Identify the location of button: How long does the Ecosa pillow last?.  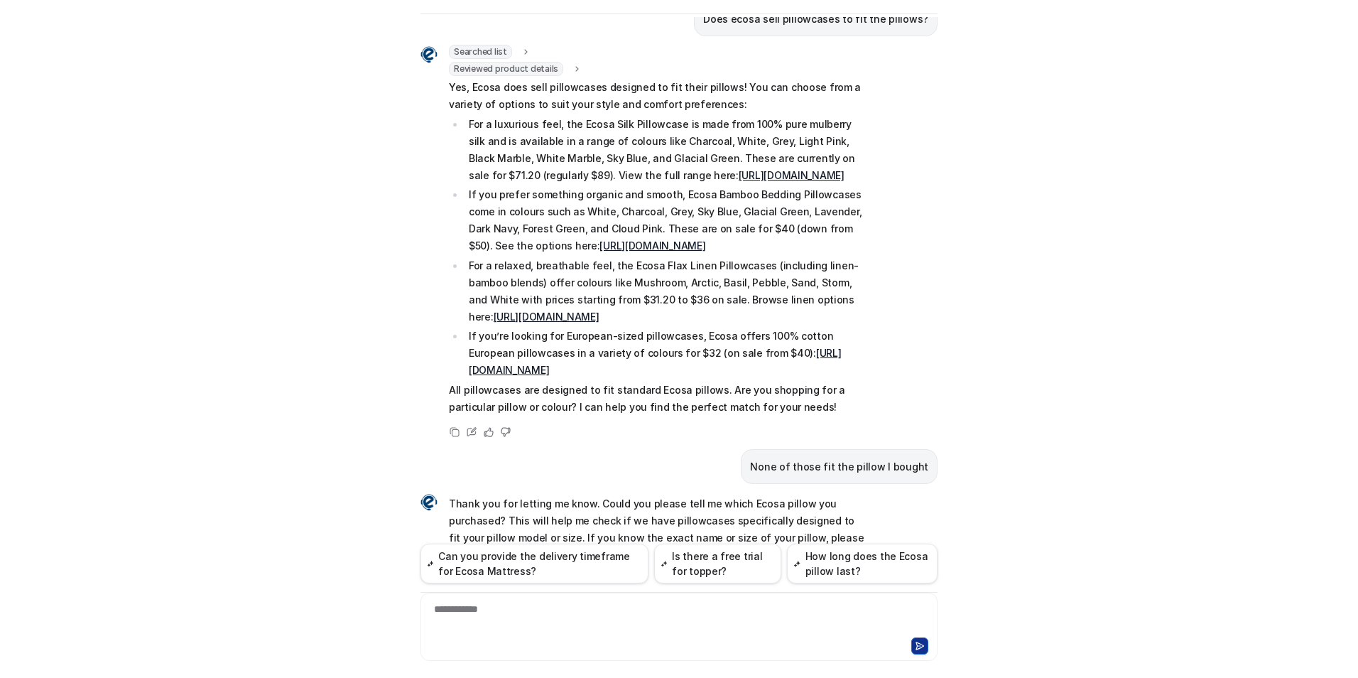
(862, 563).